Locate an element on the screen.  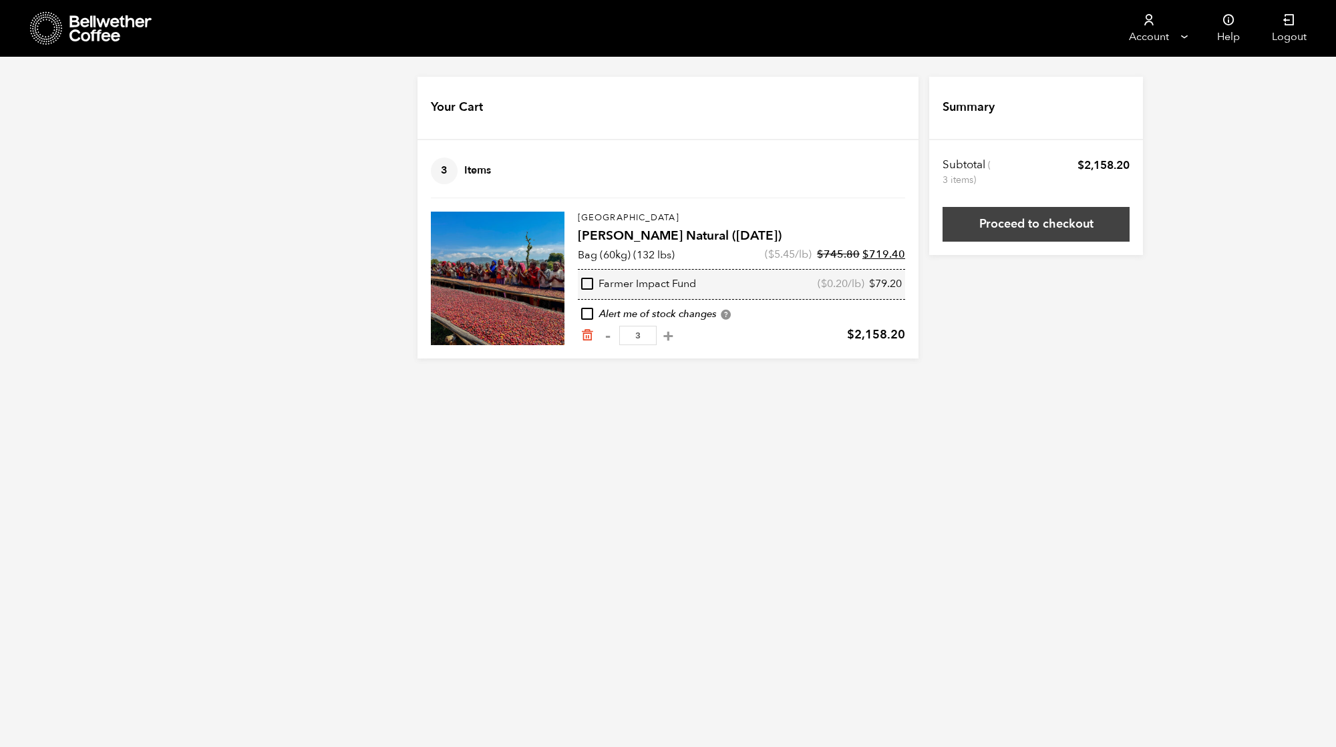
bdi: 719.40 is located at coordinates (883, 254).